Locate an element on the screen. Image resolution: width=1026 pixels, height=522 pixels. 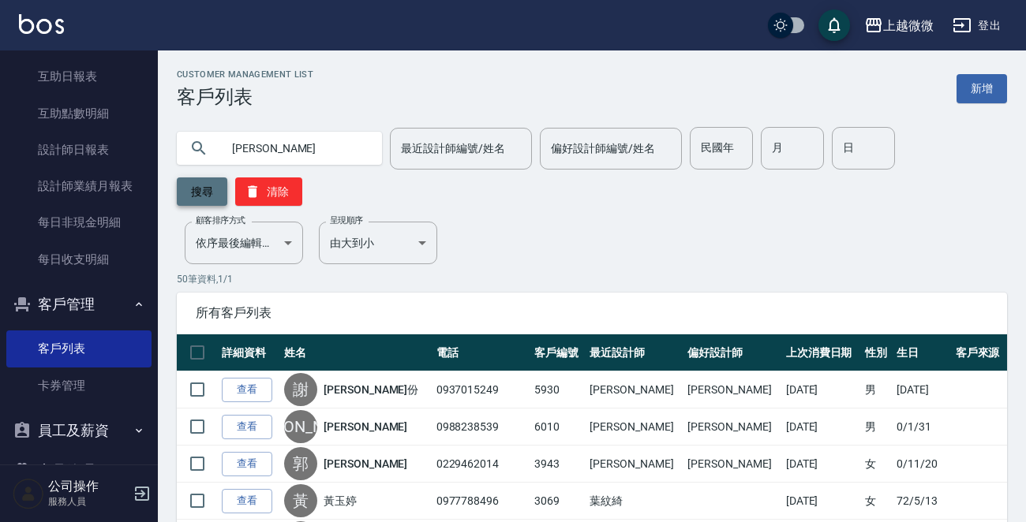
td: 5930 is located at coordinates (558, 390).